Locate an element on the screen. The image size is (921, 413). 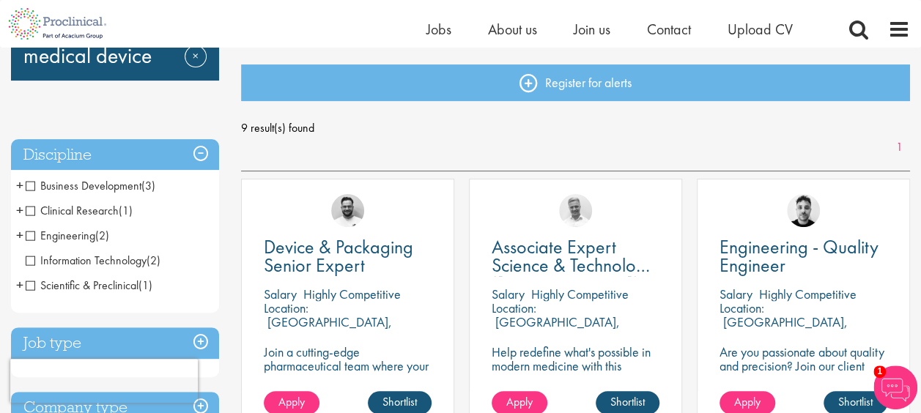
span: Device & Packaging Senior Expert is located at coordinates (338, 256).